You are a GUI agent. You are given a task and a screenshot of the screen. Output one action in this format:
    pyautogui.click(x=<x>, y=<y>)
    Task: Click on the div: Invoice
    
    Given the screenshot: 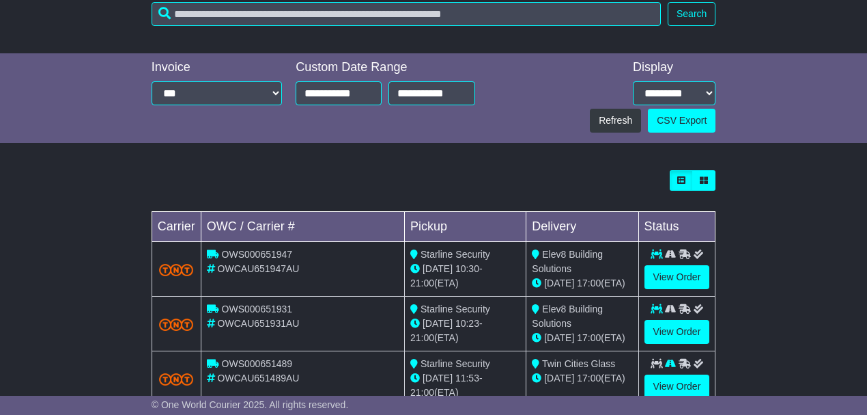 What is the action you would take?
    pyautogui.click(x=217, y=68)
    